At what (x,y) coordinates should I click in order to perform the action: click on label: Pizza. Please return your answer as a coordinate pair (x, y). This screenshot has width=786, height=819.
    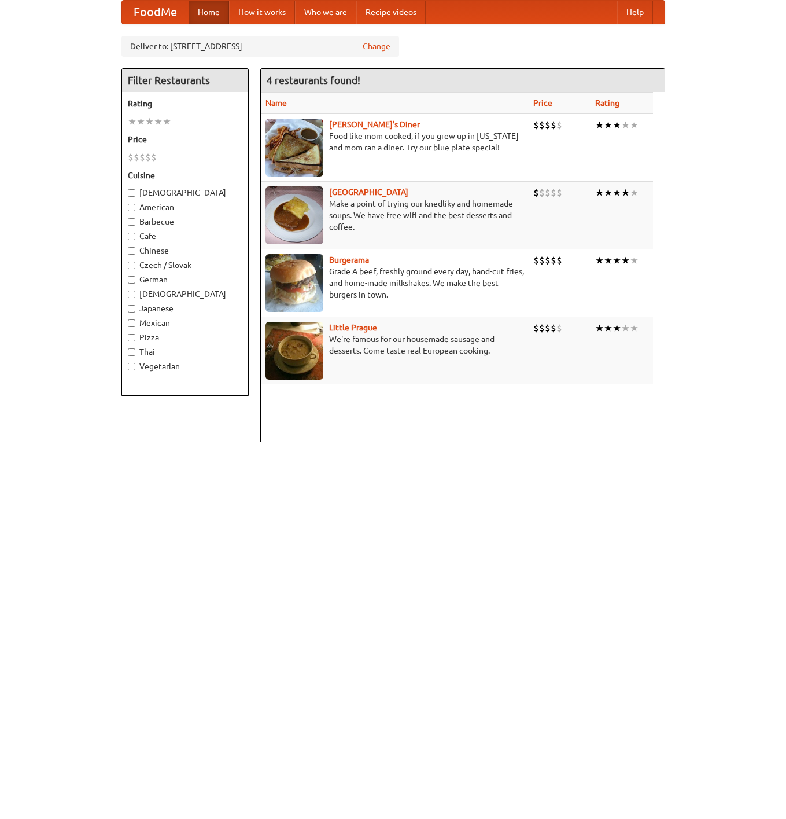
    Looking at the image, I should click on (185, 337).